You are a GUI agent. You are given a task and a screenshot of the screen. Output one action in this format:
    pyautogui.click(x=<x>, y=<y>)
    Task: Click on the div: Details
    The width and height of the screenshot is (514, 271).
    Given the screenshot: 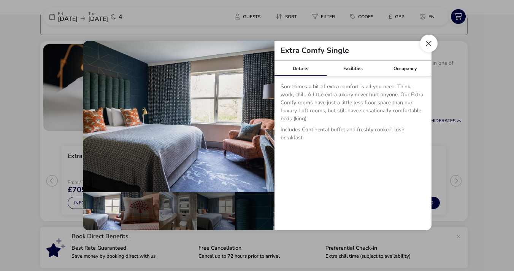 What is the action you would take?
    pyautogui.click(x=301, y=68)
    